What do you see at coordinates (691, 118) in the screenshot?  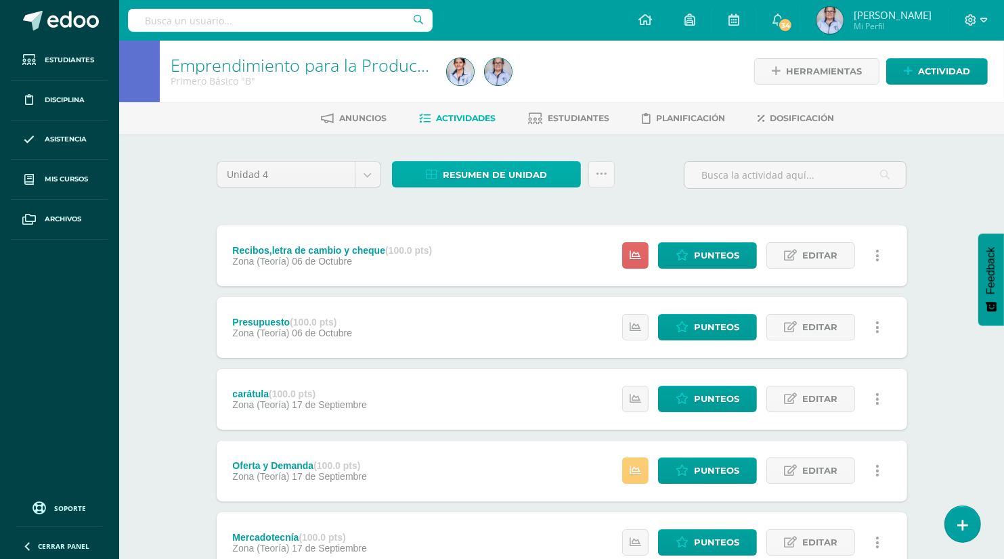 I see `span: Planificación` at bounding box center [691, 118].